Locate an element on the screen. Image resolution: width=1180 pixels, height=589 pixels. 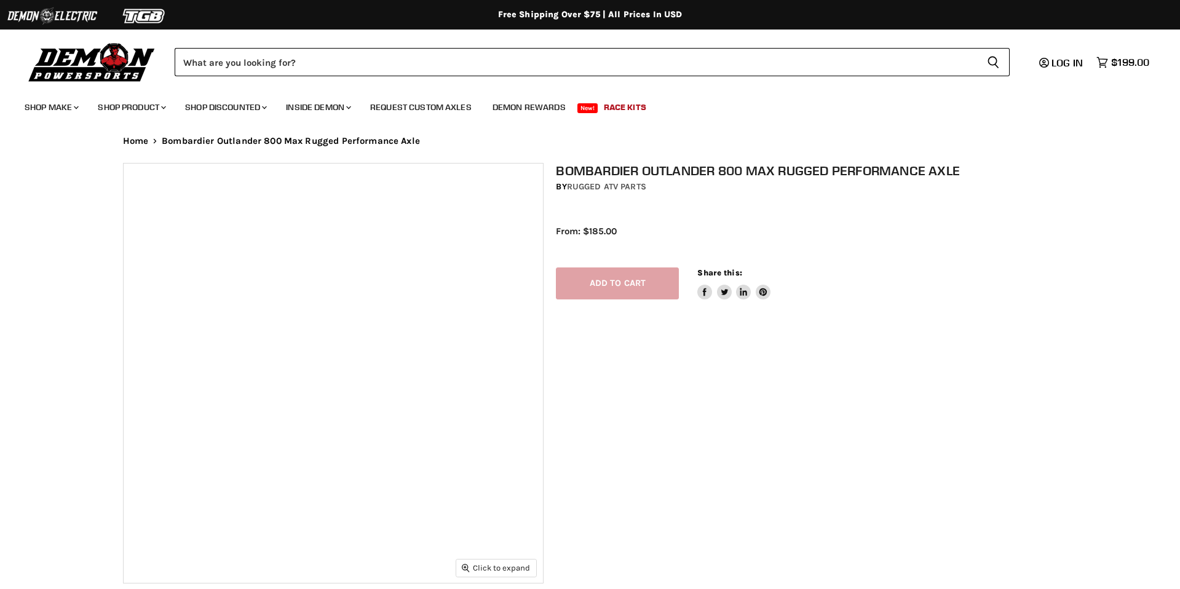
a: Demon Rewards is located at coordinates (529, 107).